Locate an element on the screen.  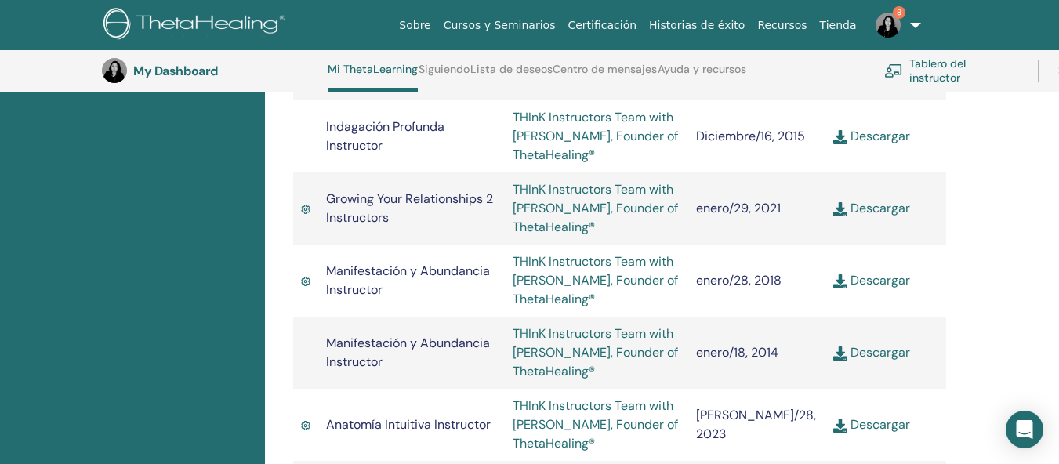
h3: My Dashboard is located at coordinates (212, 71).